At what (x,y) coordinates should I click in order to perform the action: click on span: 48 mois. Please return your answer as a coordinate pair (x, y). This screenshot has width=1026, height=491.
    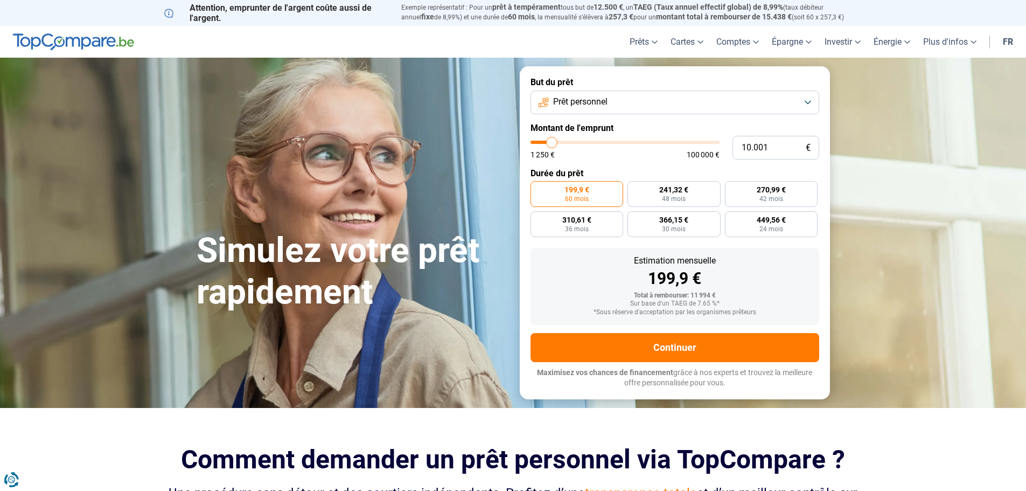
    Looking at the image, I should click on (674, 199).